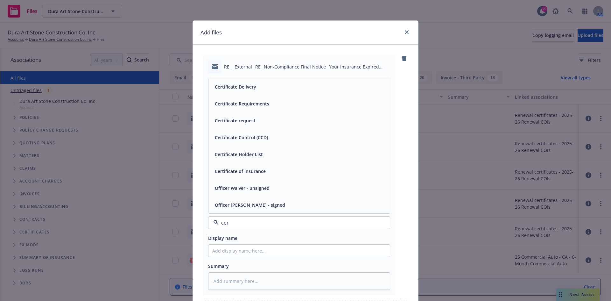  Describe the element at coordinates (211, 32) in the screenshot. I see `h1: Add files` at that location.